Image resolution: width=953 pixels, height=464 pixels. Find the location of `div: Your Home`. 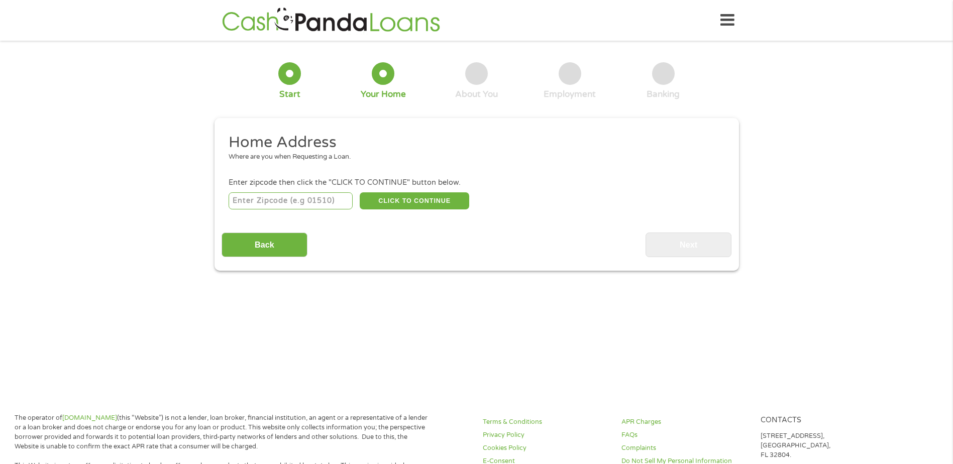

div: Your Home is located at coordinates (383, 94).